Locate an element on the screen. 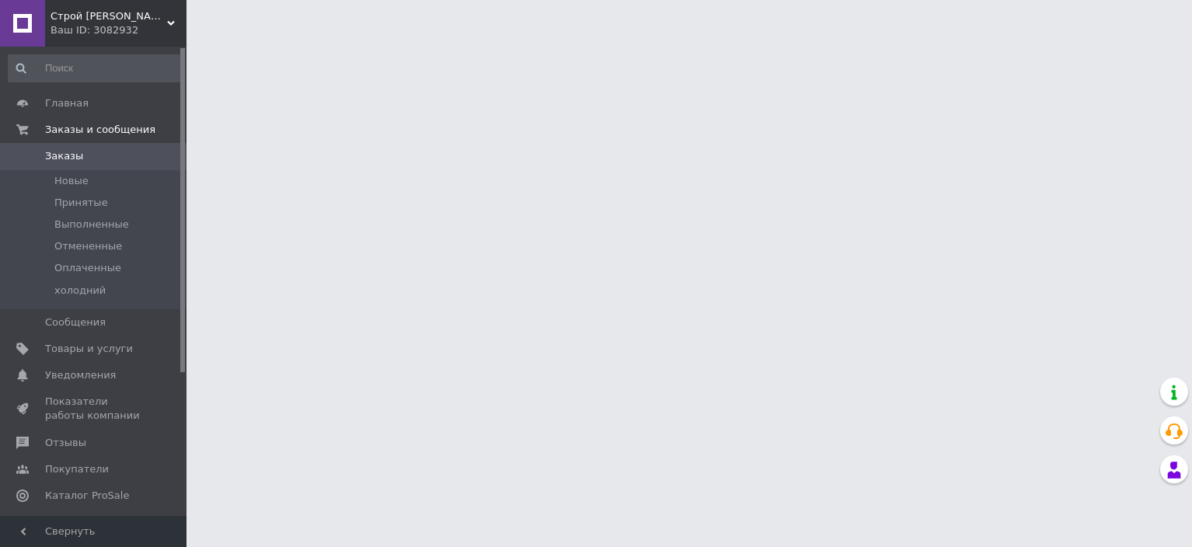  span: Заказы и сообщения is located at coordinates (100, 130).